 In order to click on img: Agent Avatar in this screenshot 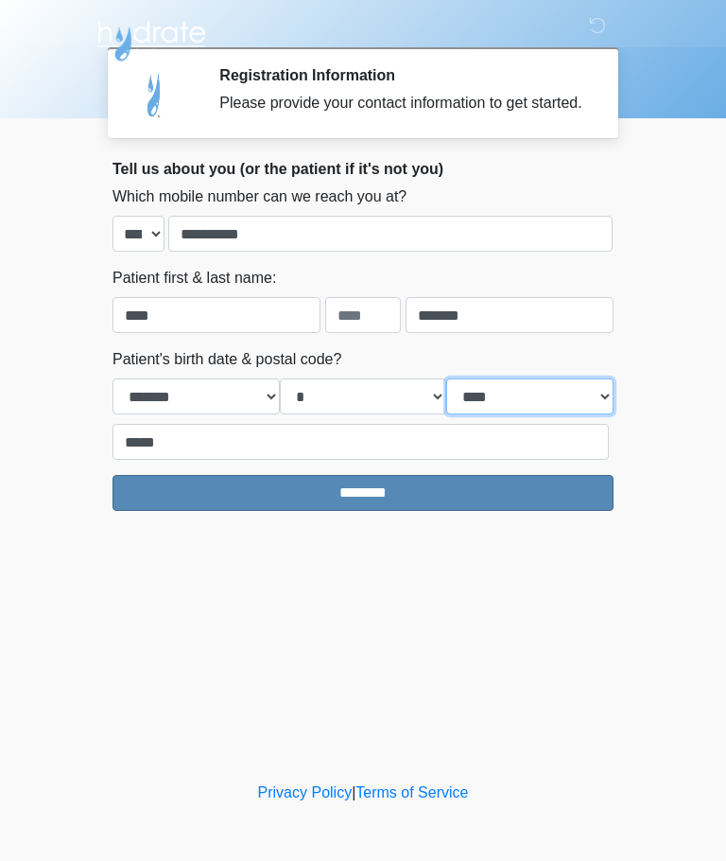, I will do `click(155, 95)`.